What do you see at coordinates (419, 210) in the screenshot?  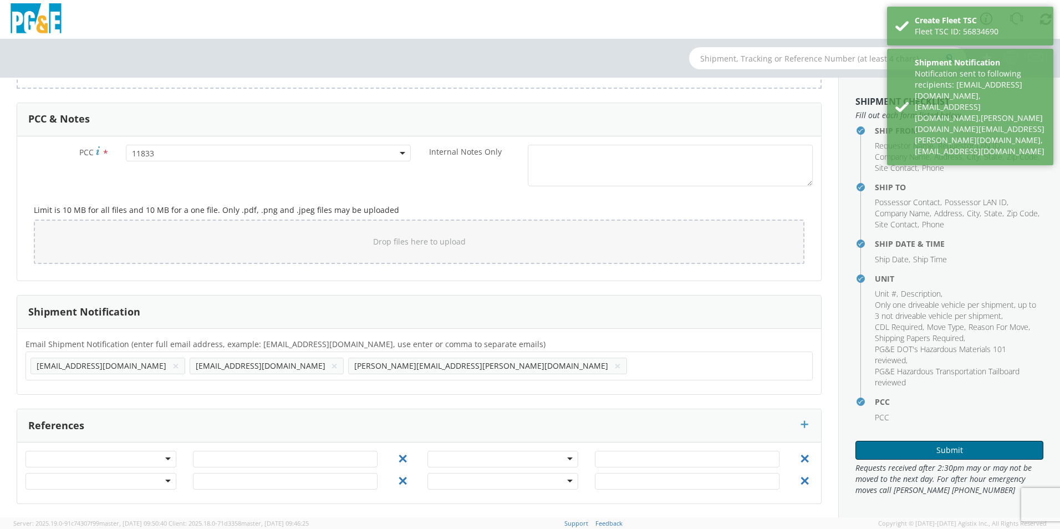 I see `h5: Limit is 10 MB for all files and 10 MB for a one file. Only .pdf, .png and .jpeg files may be upl...` at bounding box center [419, 210].